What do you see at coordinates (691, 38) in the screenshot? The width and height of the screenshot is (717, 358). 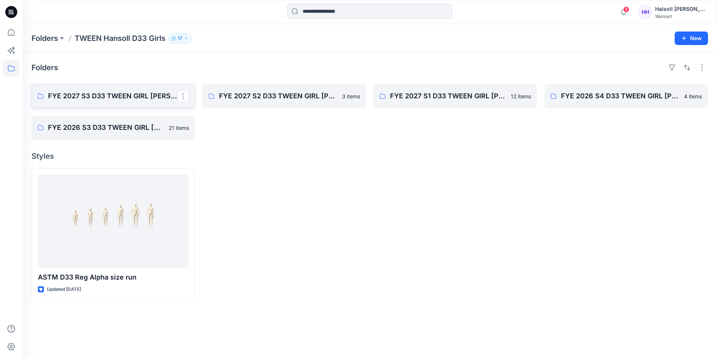 I see `button: New` at bounding box center [691, 38].